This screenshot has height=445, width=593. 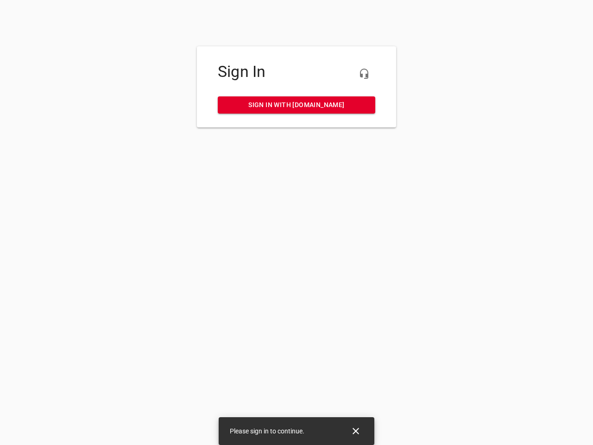 I want to click on button: Close, so click(x=356, y=431).